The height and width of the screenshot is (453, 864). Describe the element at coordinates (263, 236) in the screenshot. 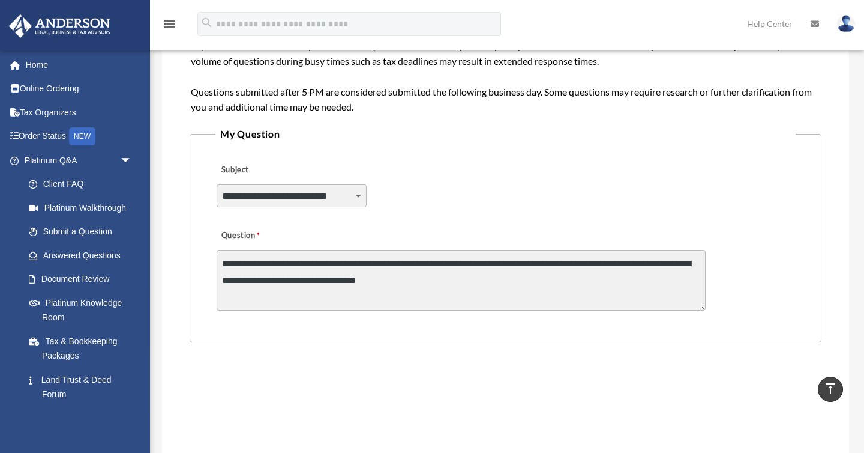

I see `label: Question` at that location.